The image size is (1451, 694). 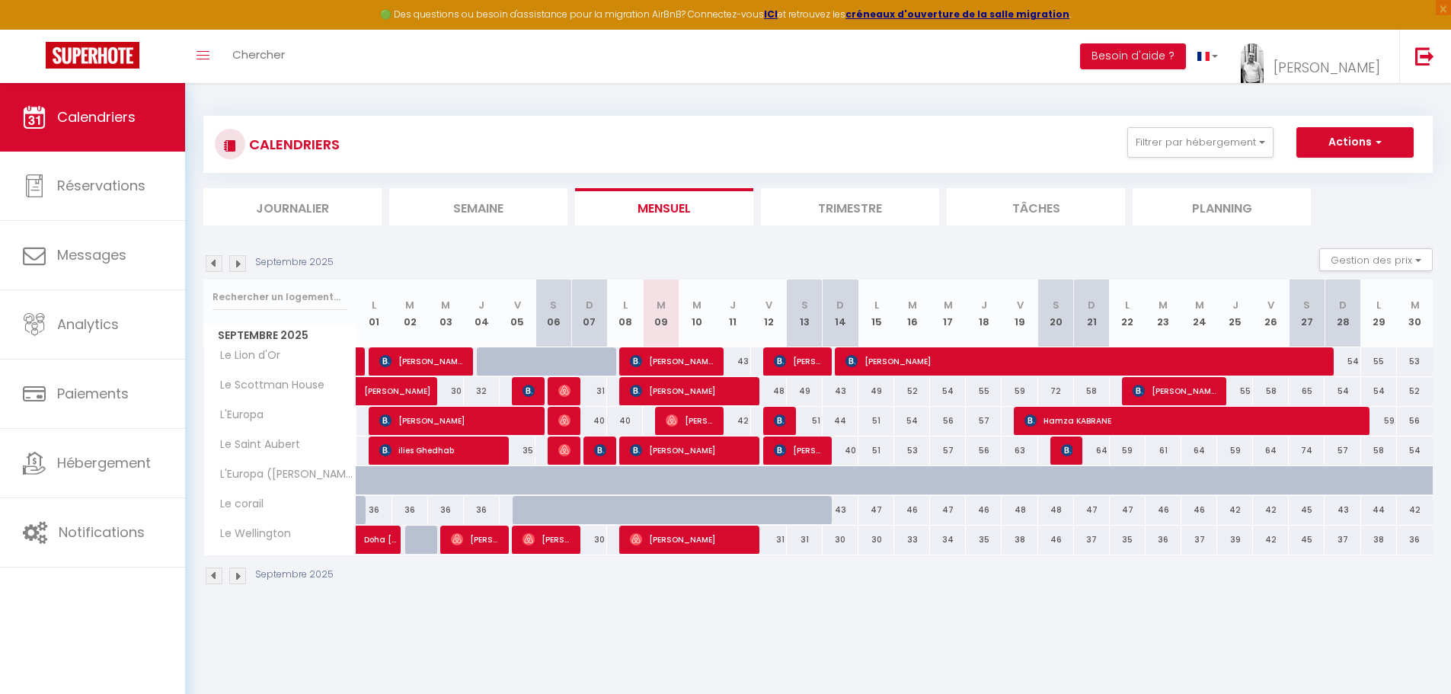 What do you see at coordinates (481, 313) in the screenshot?
I see `th: 04` at bounding box center [481, 313].